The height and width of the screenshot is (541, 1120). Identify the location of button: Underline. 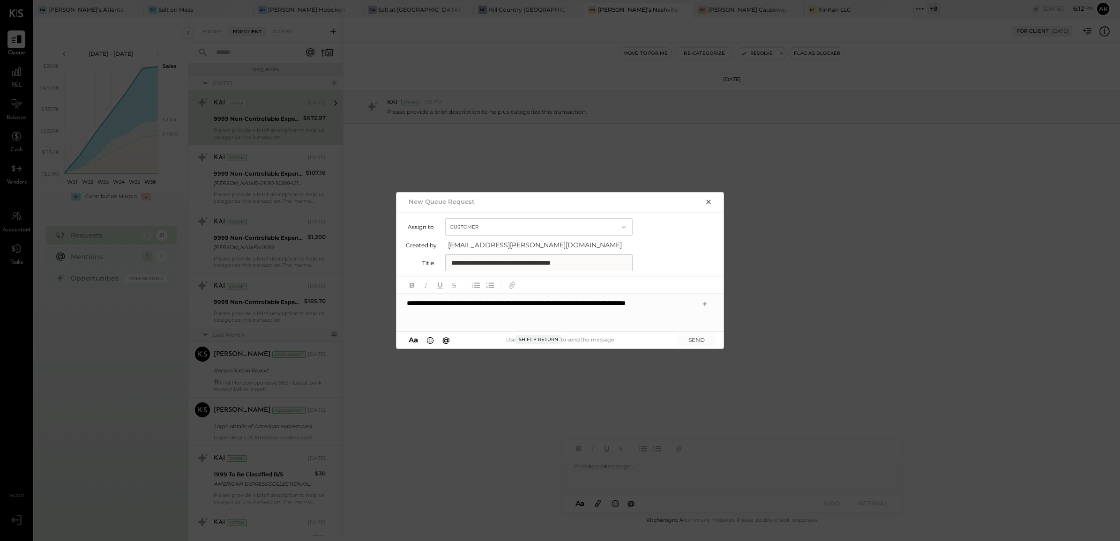
(440, 285).